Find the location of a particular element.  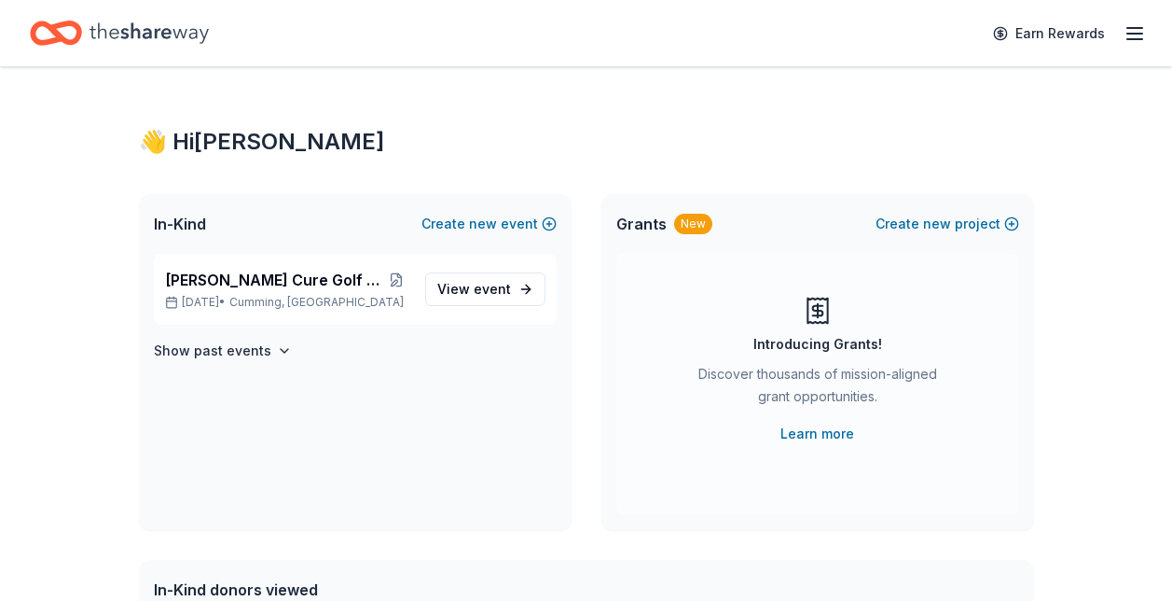

div: Introducing Grants! is located at coordinates (818, 344).